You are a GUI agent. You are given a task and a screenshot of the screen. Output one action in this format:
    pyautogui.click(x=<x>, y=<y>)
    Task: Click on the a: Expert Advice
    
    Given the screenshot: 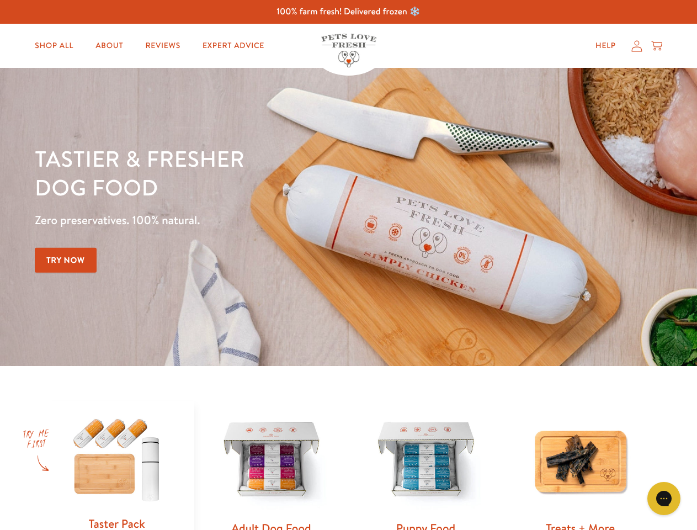 What is the action you would take?
    pyautogui.click(x=233, y=46)
    